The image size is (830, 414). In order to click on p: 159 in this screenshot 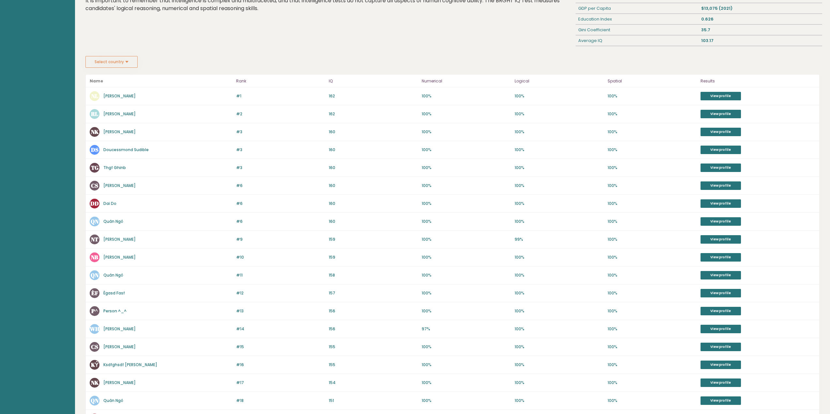, I will do `click(373, 258)`.